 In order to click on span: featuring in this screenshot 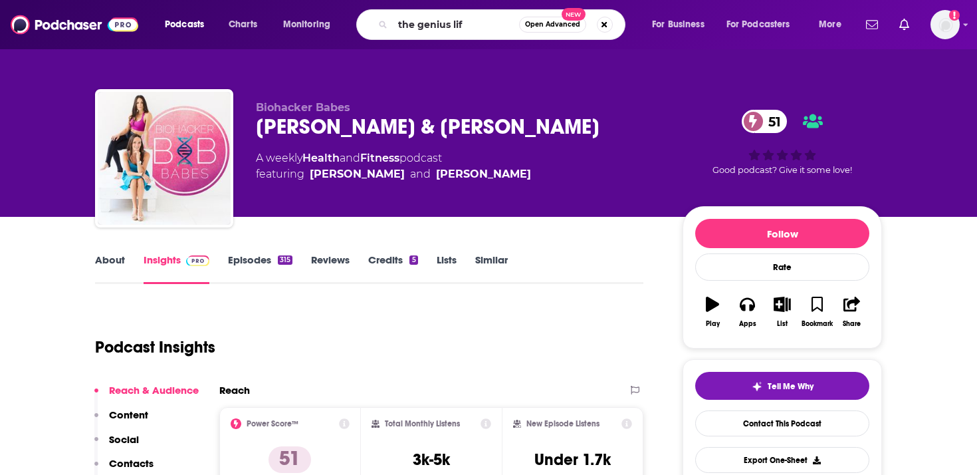, I will do `click(394, 174)`.